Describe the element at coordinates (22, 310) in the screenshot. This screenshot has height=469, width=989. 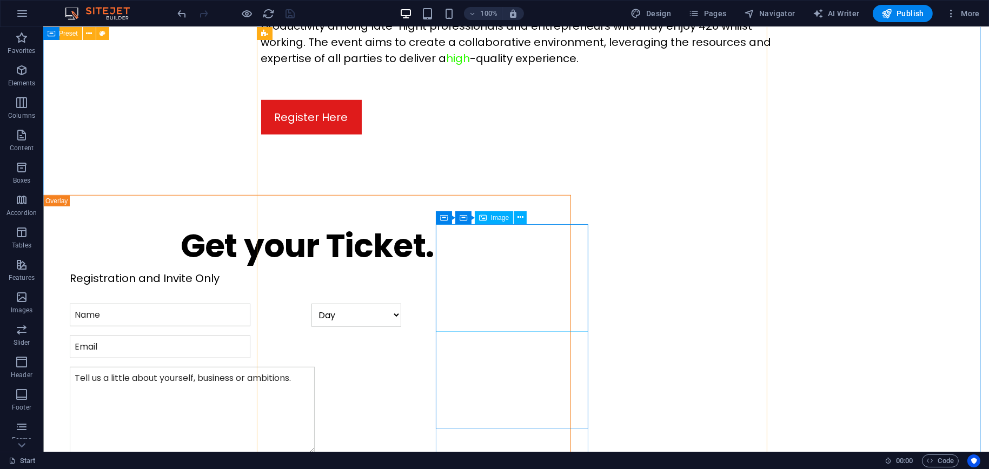
I see `p: Images` at that location.